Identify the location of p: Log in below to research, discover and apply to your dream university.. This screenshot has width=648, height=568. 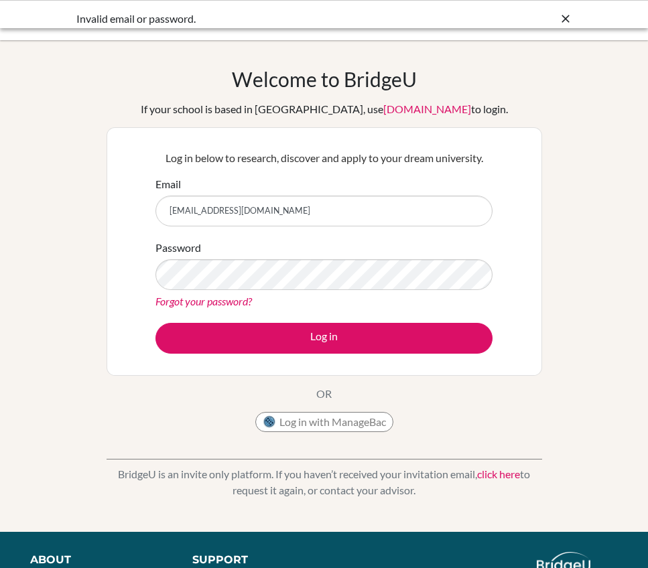
(324, 158).